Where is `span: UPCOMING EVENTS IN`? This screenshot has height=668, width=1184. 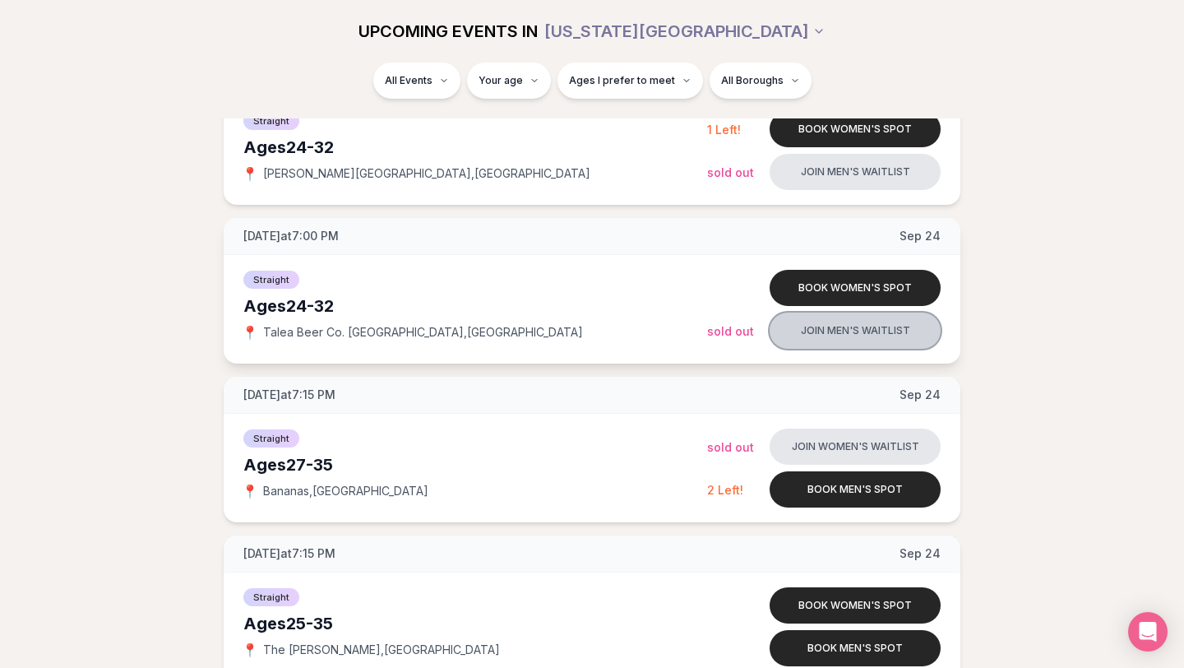
span: UPCOMING EVENTS IN is located at coordinates (448, 31).